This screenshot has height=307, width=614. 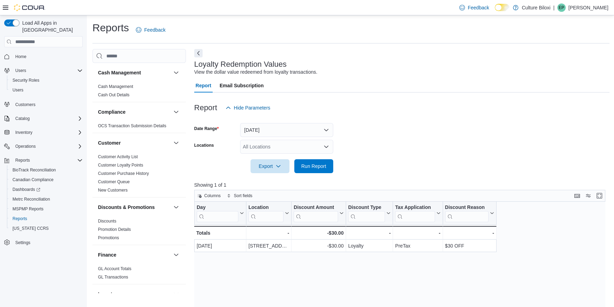 What do you see at coordinates (112, 112) in the screenshot?
I see `h3: Compliance` at bounding box center [112, 112].